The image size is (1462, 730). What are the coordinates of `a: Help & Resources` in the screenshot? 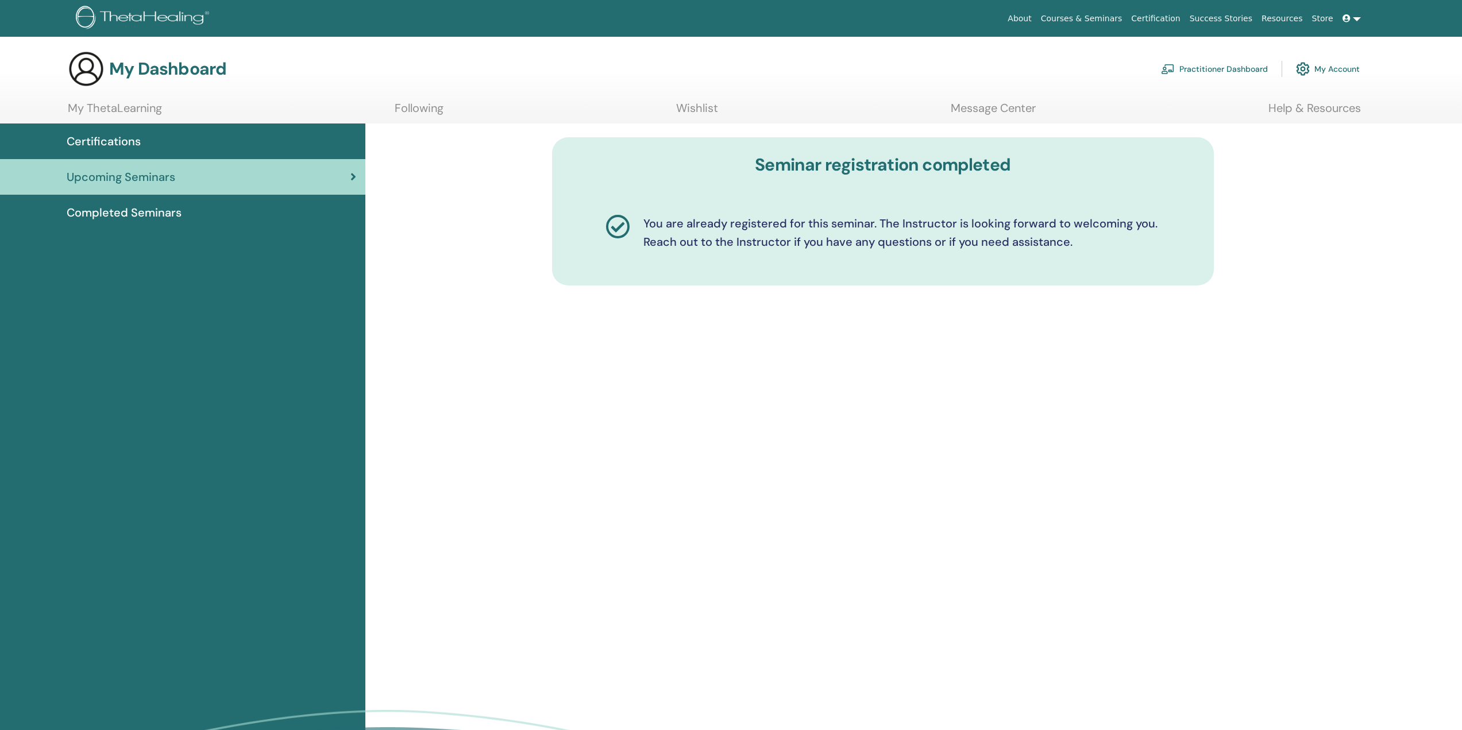 It's located at (1314, 112).